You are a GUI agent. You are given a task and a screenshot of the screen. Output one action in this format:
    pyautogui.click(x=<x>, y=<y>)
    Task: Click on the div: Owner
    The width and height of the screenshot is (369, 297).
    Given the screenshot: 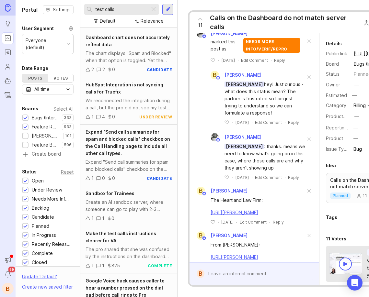 What is the action you would take?
    pyautogui.click(x=337, y=85)
    